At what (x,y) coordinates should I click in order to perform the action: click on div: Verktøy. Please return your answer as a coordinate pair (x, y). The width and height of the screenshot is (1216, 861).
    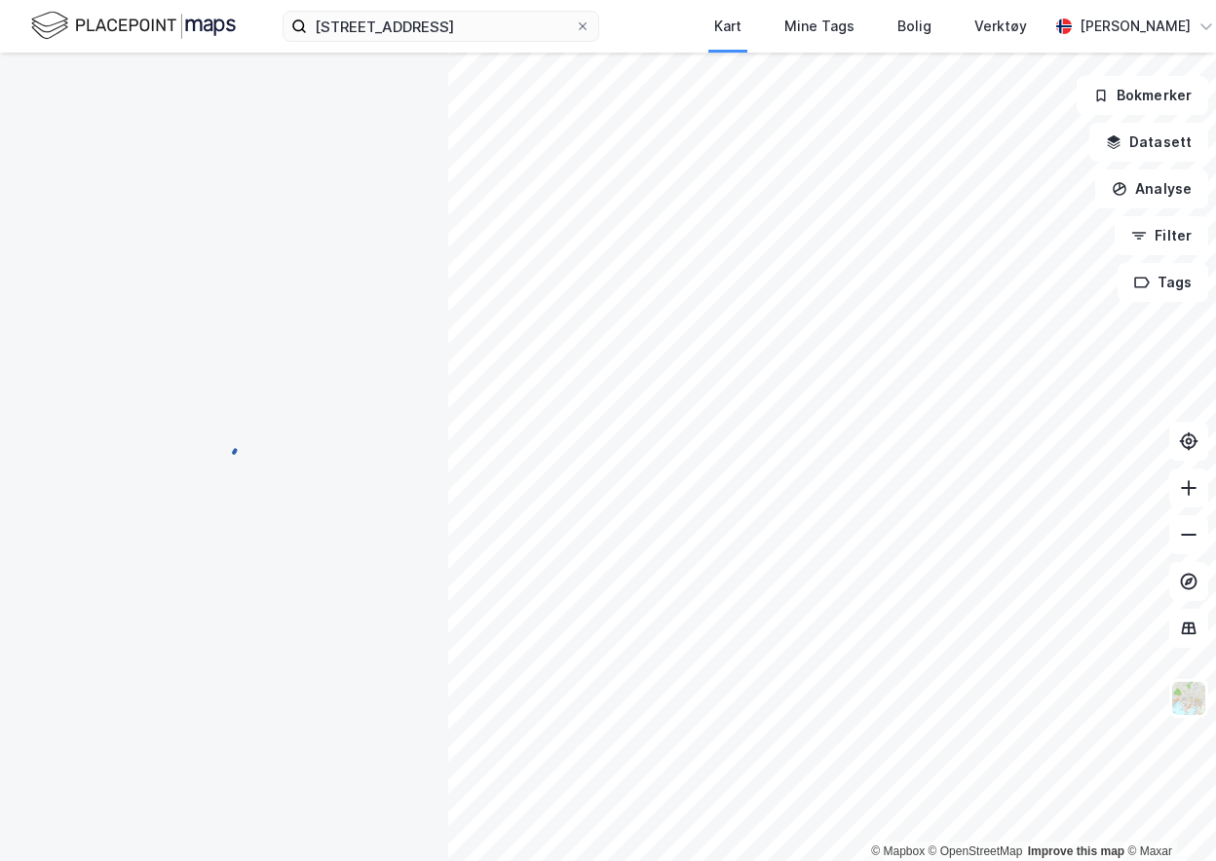
    Looking at the image, I should click on (1000, 26).